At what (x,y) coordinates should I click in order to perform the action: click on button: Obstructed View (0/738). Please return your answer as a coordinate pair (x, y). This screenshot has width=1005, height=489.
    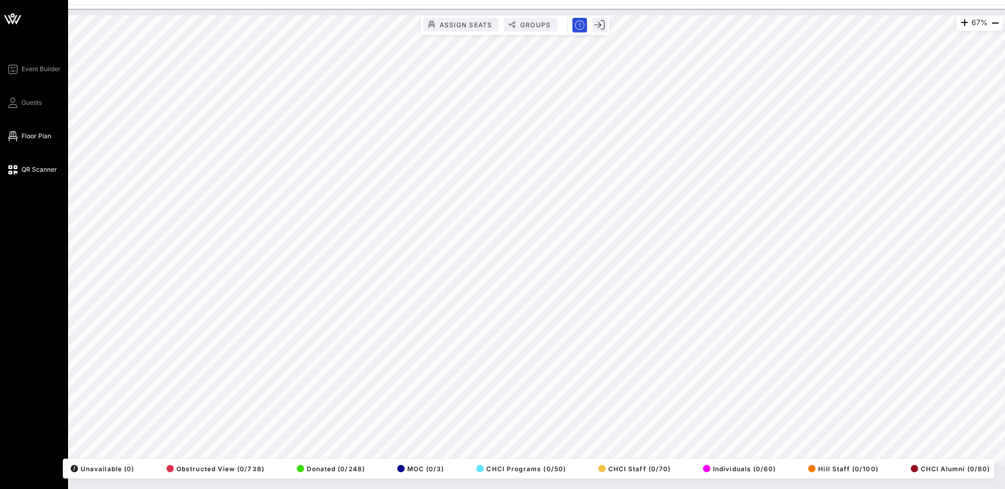
    Looking at the image, I should click on (214, 469).